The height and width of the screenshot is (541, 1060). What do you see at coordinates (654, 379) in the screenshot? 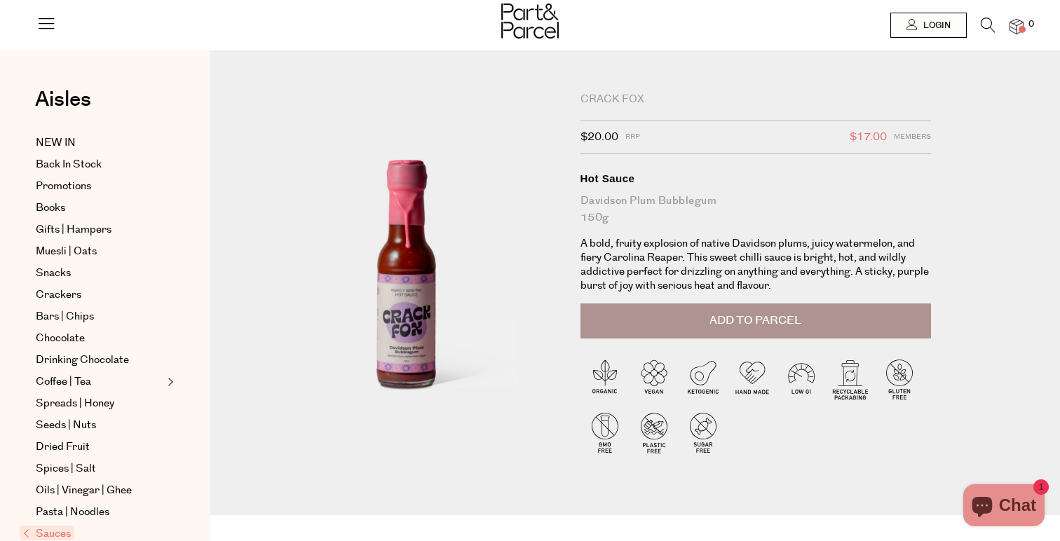
I see `img: P_P-ICONS-Live_Bec_V11_Vegan.svg` at bounding box center [654, 379].